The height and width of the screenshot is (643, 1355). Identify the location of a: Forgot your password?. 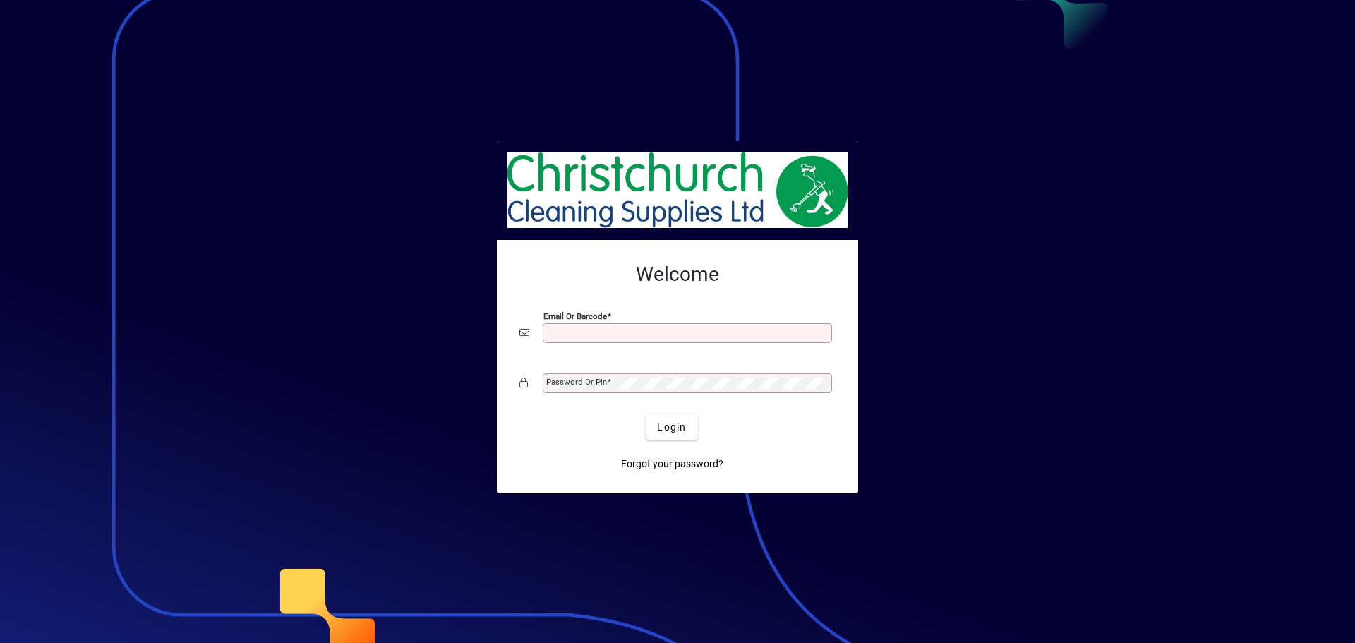
(672, 464).